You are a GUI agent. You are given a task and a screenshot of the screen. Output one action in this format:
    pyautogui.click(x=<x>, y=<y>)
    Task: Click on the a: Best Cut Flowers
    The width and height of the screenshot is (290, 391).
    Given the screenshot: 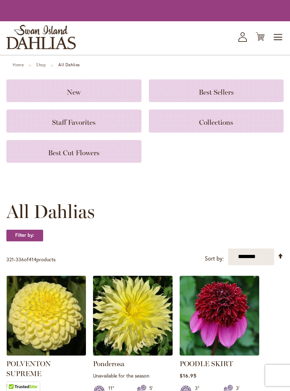 What is the action you would take?
    pyautogui.click(x=74, y=151)
    